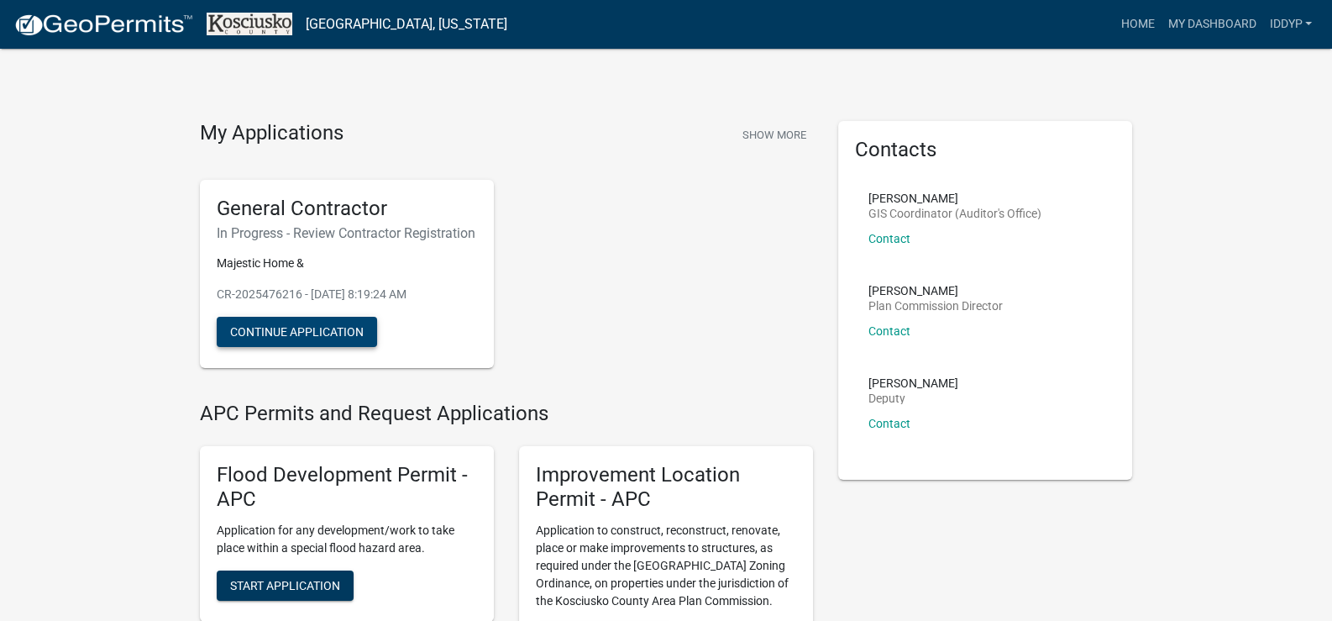 The width and height of the screenshot is (1332, 621). Describe the element at coordinates (285, 586) in the screenshot. I see `button: Start Application` at that location.